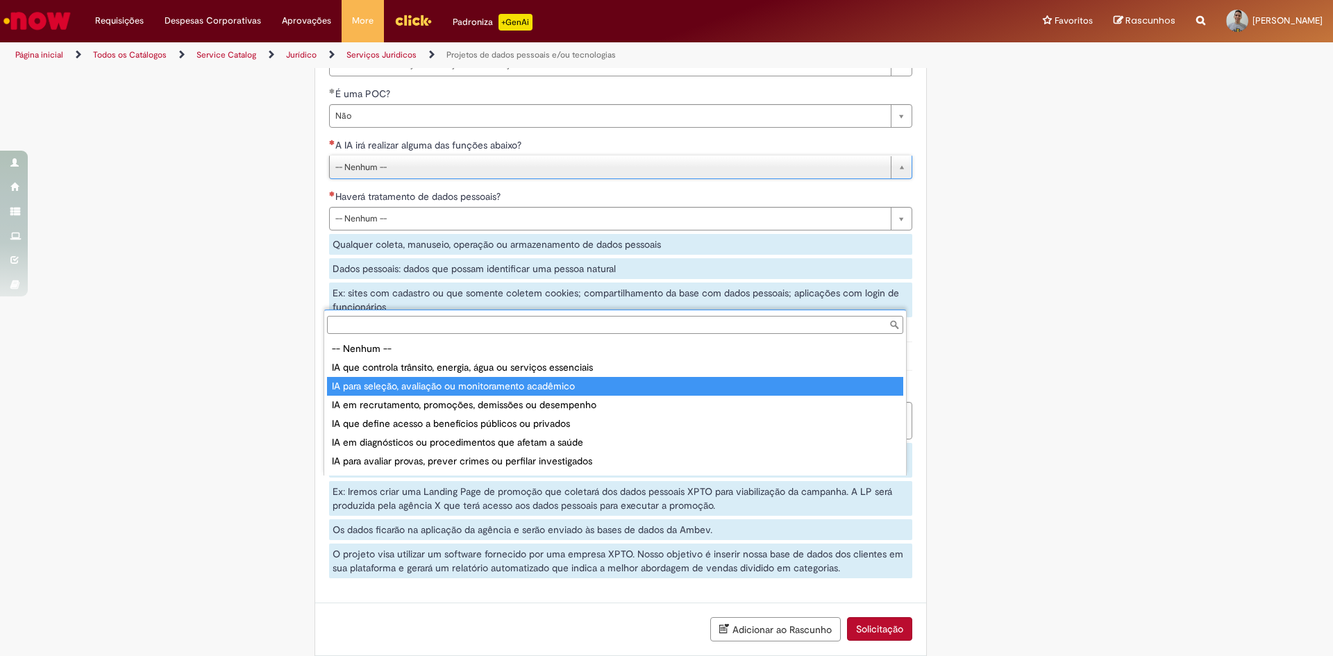 This screenshot has height=656, width=1333. Describe the element at coordinates (615, 442) in the screenshot. I see `div: IA em diagnósticos ou procedimentos que afetam a saúde` at that location.